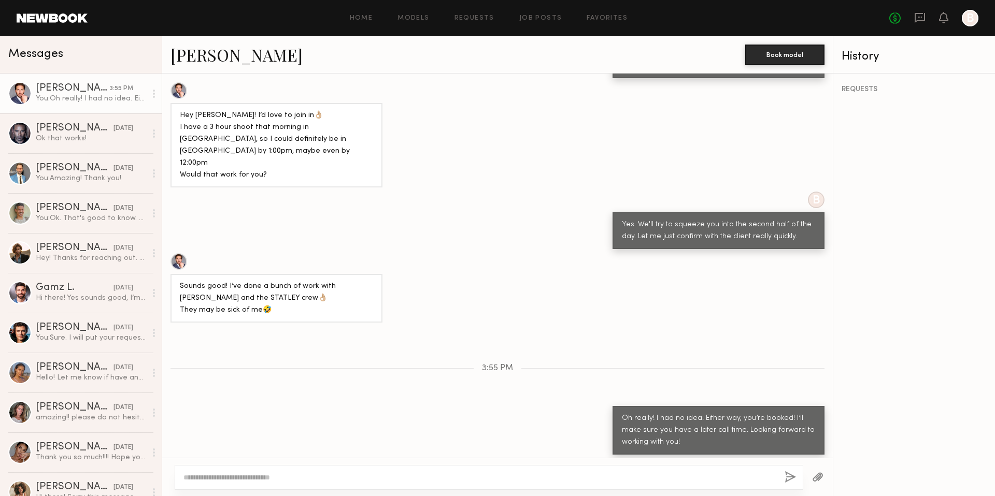 This screenshot has height=496, width=995. What do you see at coordinates (784, 55) in the screenshot?
I see `button: Book model` at bounding box center [784, 55].